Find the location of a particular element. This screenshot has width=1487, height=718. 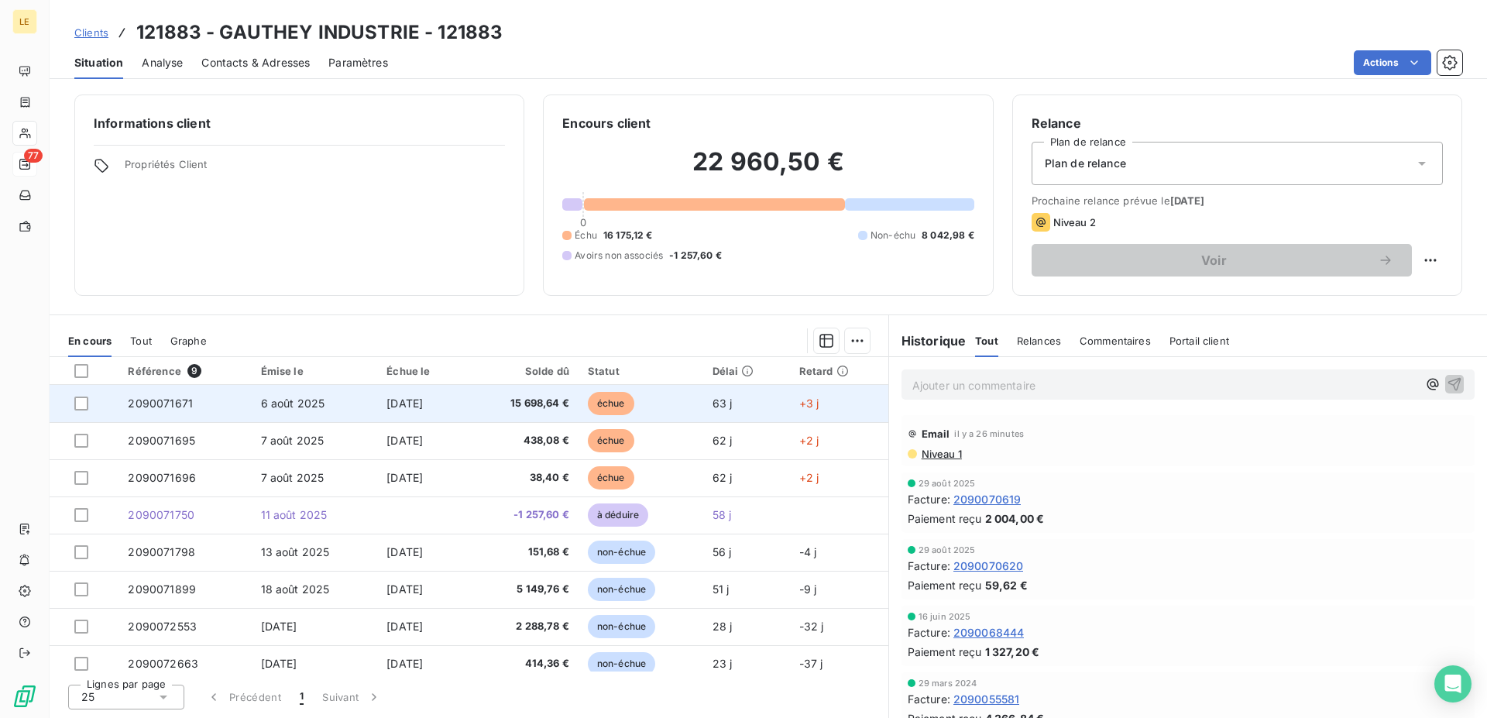

button: 1 is located at coordinates (301, 697).